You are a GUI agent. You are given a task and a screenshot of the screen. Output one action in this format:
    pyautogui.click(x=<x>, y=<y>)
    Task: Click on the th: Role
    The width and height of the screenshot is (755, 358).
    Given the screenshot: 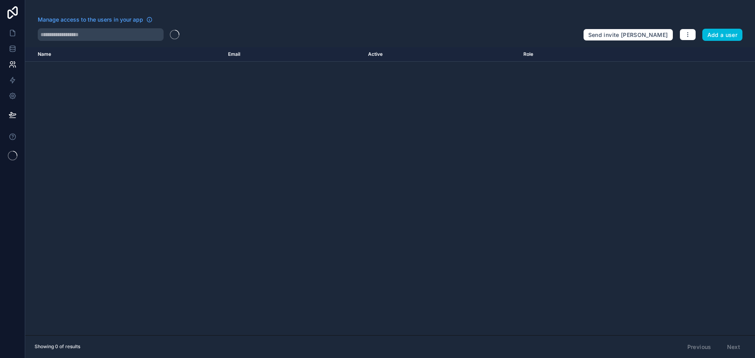 What is the action you would take?
    pyautogui.click(x=581, y=54)
    